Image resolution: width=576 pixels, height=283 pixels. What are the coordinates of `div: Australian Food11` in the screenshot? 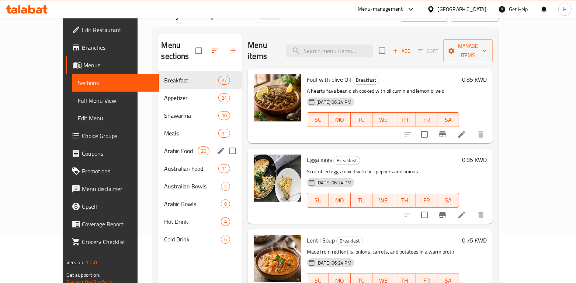 It's located at (200, 169).